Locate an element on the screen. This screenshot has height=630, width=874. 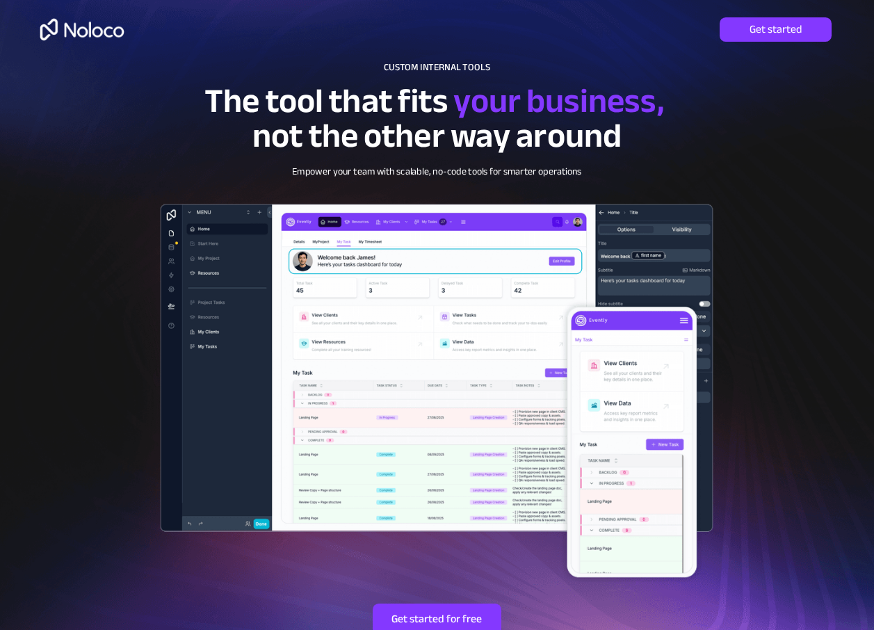
a: Get started is located at coordinates (775, 29).